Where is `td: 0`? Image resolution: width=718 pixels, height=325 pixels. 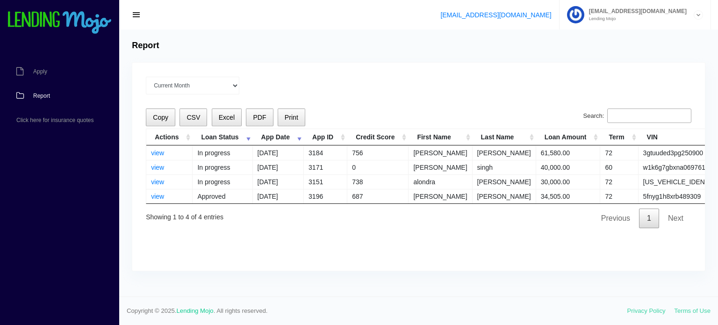
td: 0 is located at coordinates (378, 167).